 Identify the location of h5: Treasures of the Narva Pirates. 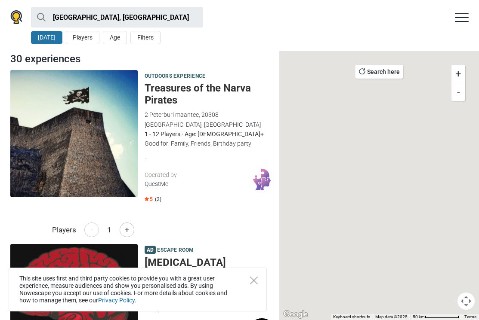
(210, 95).